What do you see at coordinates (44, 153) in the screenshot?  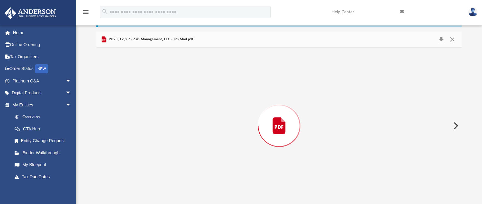 I see `a: Binder Walkthrough` at bounding box center [44, 153].